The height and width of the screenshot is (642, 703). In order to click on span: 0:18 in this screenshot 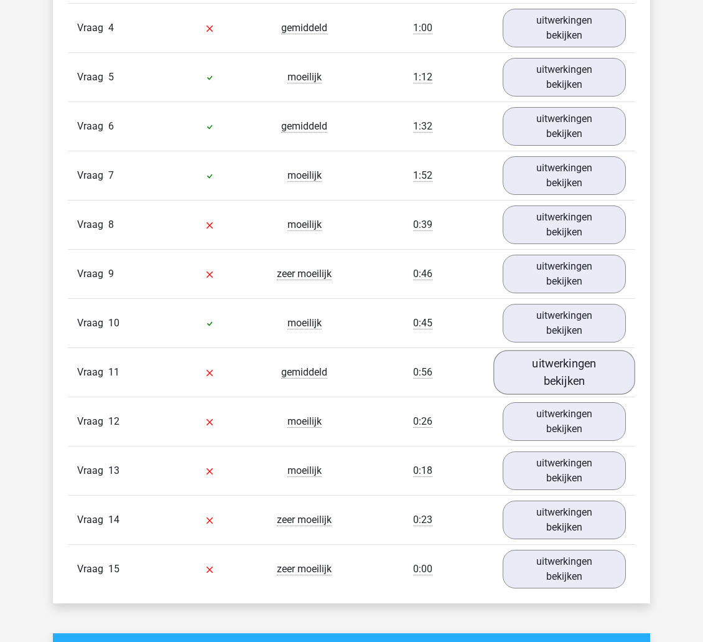, I will do `click(423, 471)`.